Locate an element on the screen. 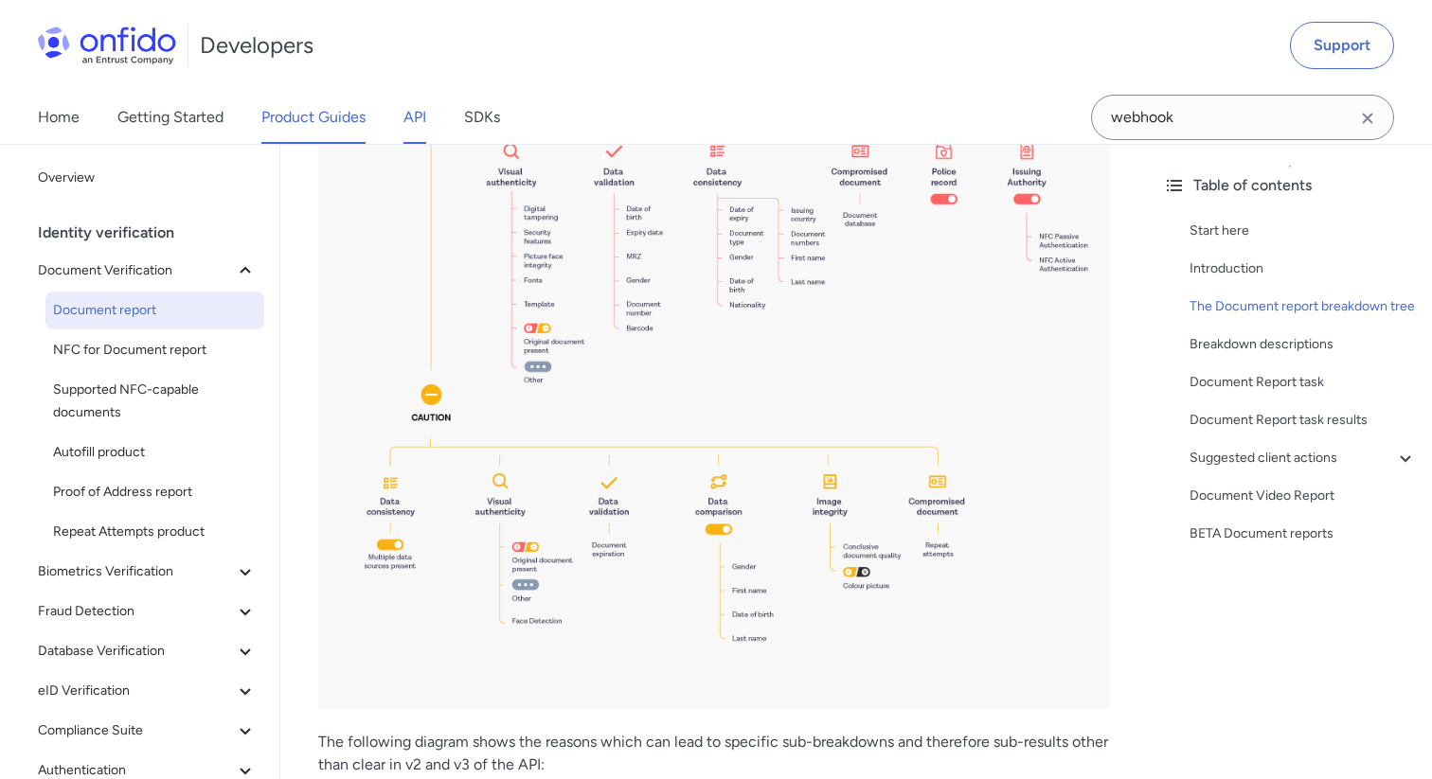 Image resolution: width=1432 pixels, height=779 pixels. span: Fraud Detection is located at coordinates (135, 612).